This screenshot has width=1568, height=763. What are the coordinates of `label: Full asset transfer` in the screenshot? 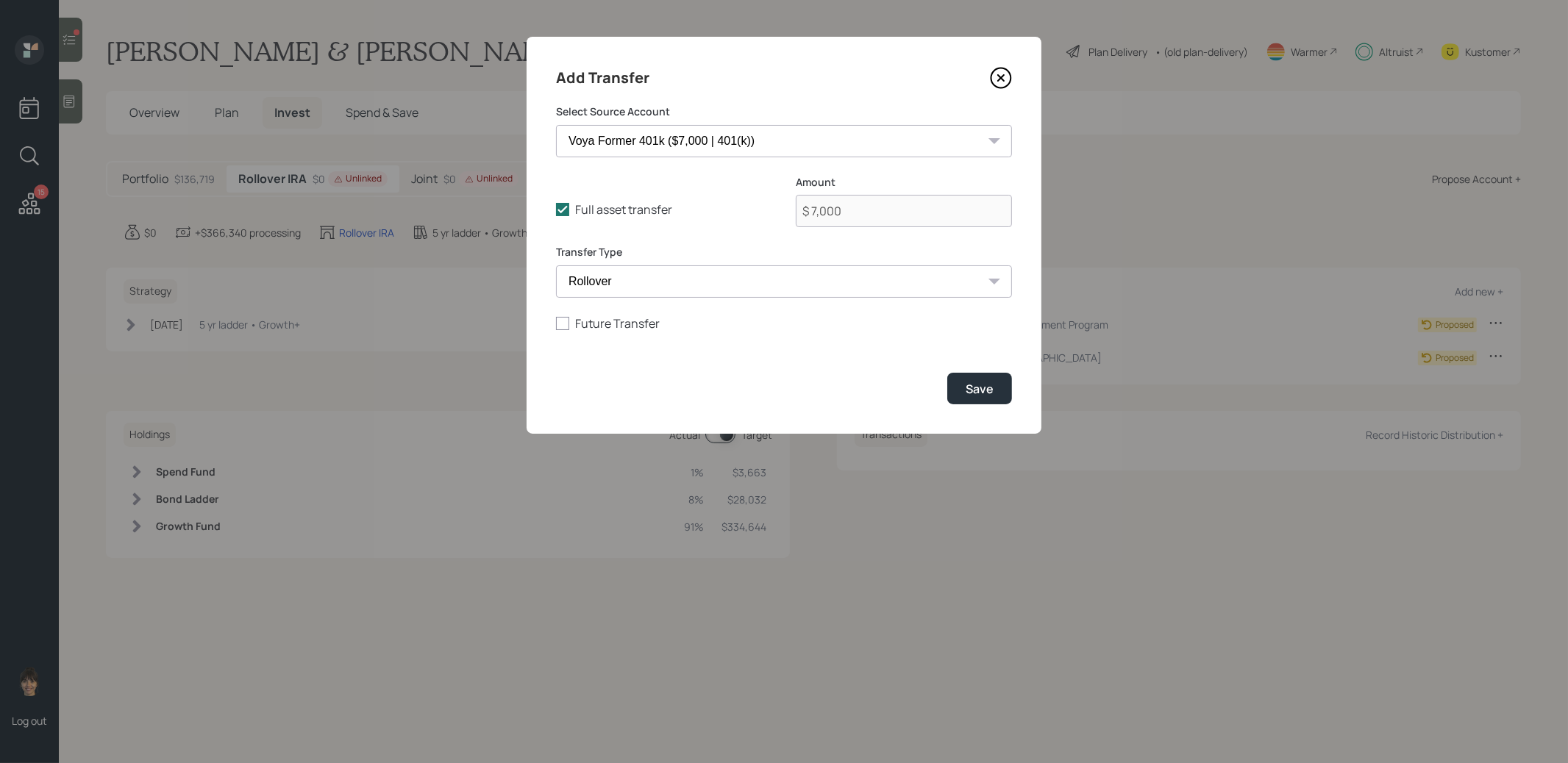 It's located at (664, 210).